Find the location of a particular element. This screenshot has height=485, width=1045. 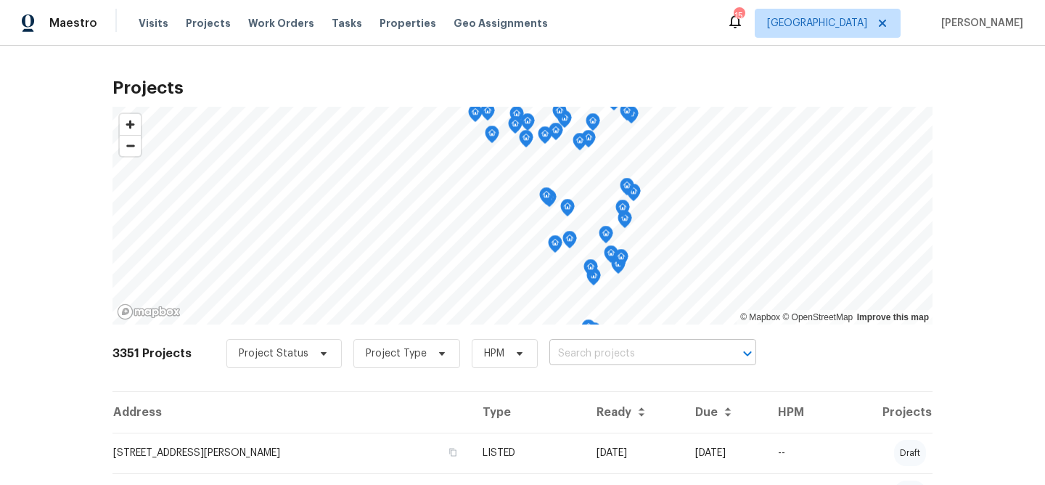

td: LISTED is located at coordinates (528, 453).